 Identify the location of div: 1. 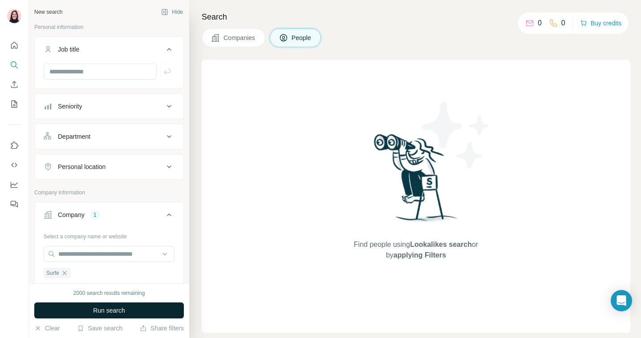
(95, 215).